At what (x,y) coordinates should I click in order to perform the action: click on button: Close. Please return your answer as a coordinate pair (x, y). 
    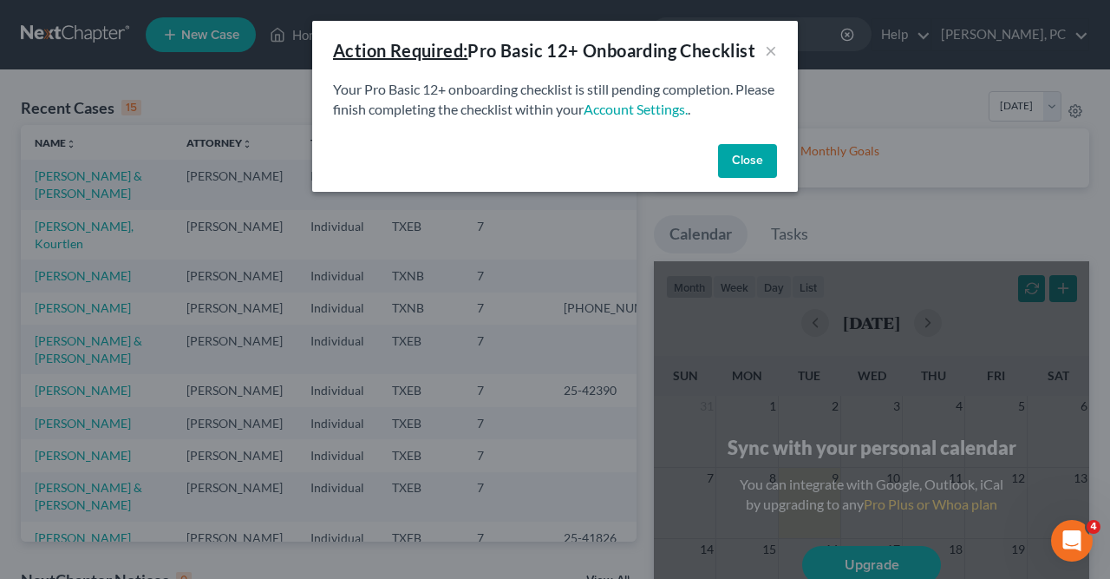
    Looking at the image, I should click on (748, 161).